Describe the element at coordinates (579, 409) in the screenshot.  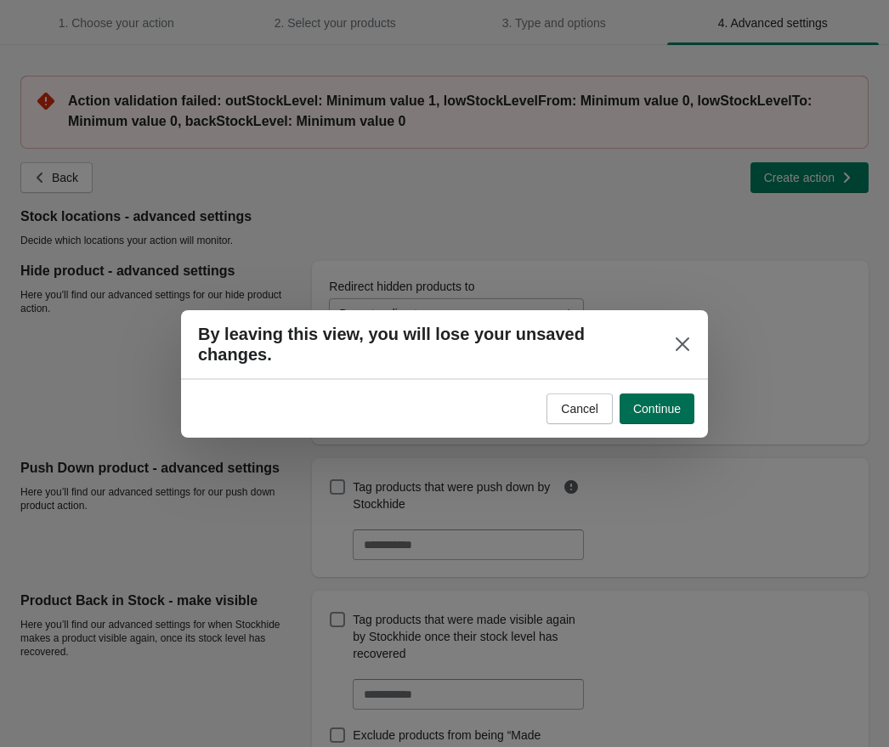
I see `button: Cancel` at that location.